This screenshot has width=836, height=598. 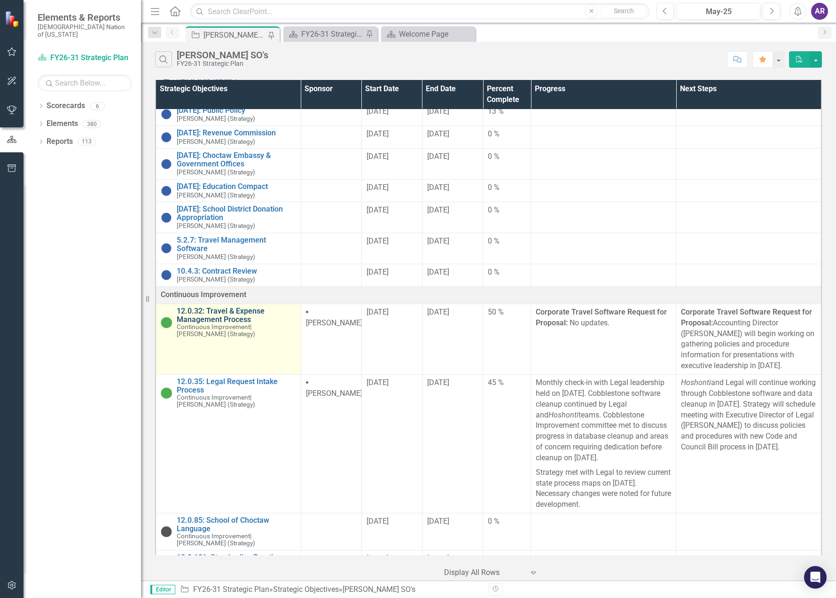 What do you see at coordinates (85, 17) in the screenshot?
I see `span: Elements & Reports` at bounding box center [85, 17].